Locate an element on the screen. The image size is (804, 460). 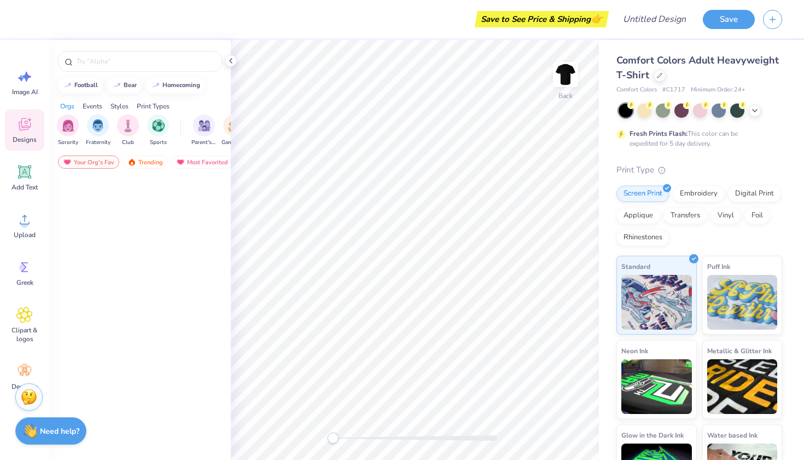
div: This color can be expedited for 5 day delivery. is located at coordinates (697, 138).